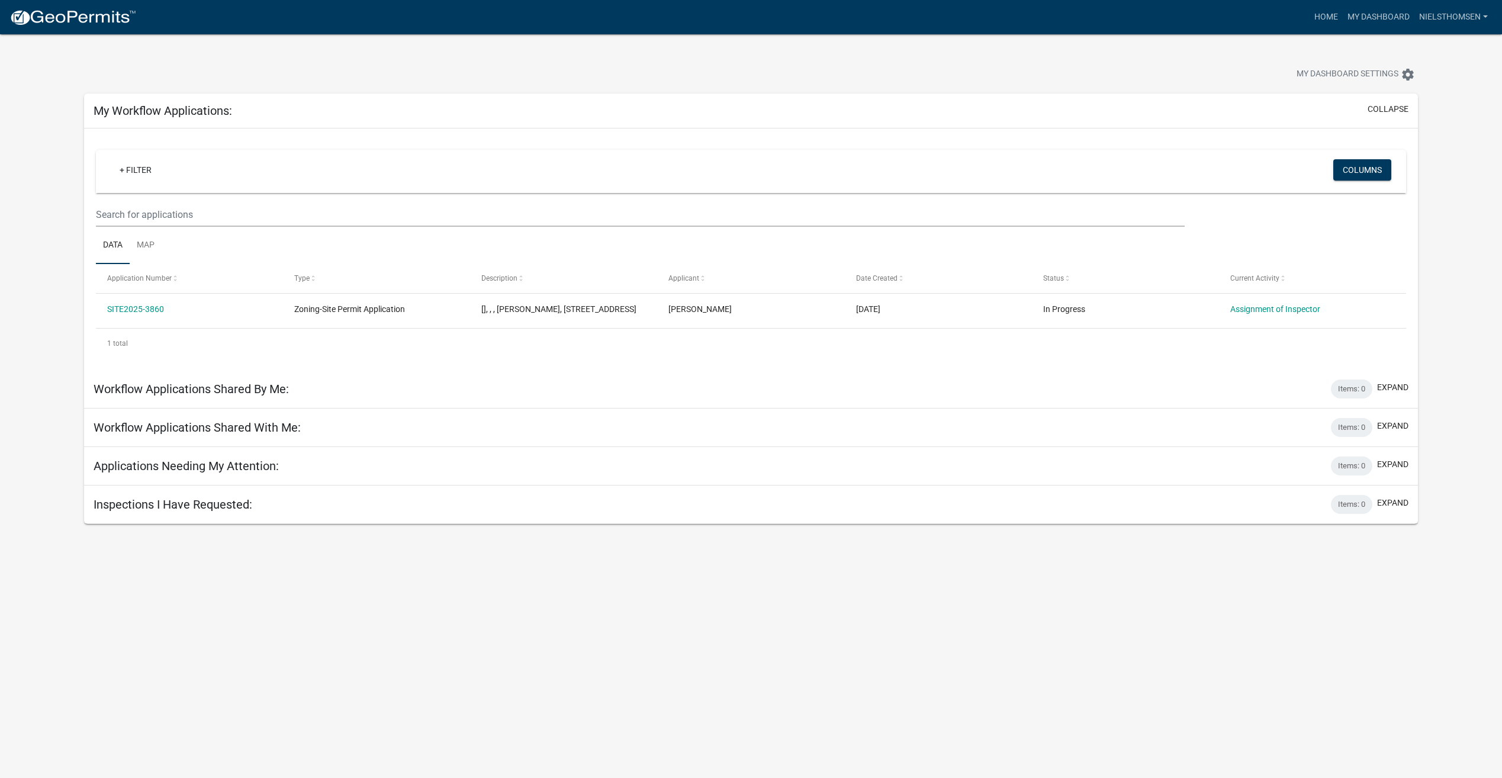  What do you see at coordinates (112, 246) in the screenshot?
I see `a: Data` at bounding box center [112, 246].